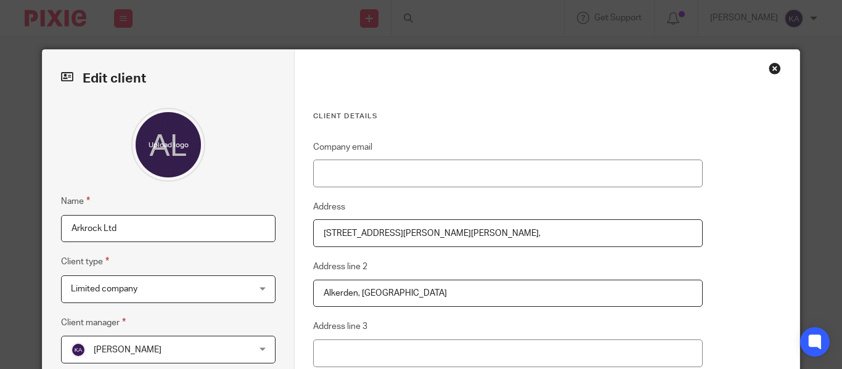 Image resolution: width=842 pixels, height=369 pixels. What do you see at coordinates (85, 261) in the screenshot?
I see `label: Client type` at bounding box center [85, 261].